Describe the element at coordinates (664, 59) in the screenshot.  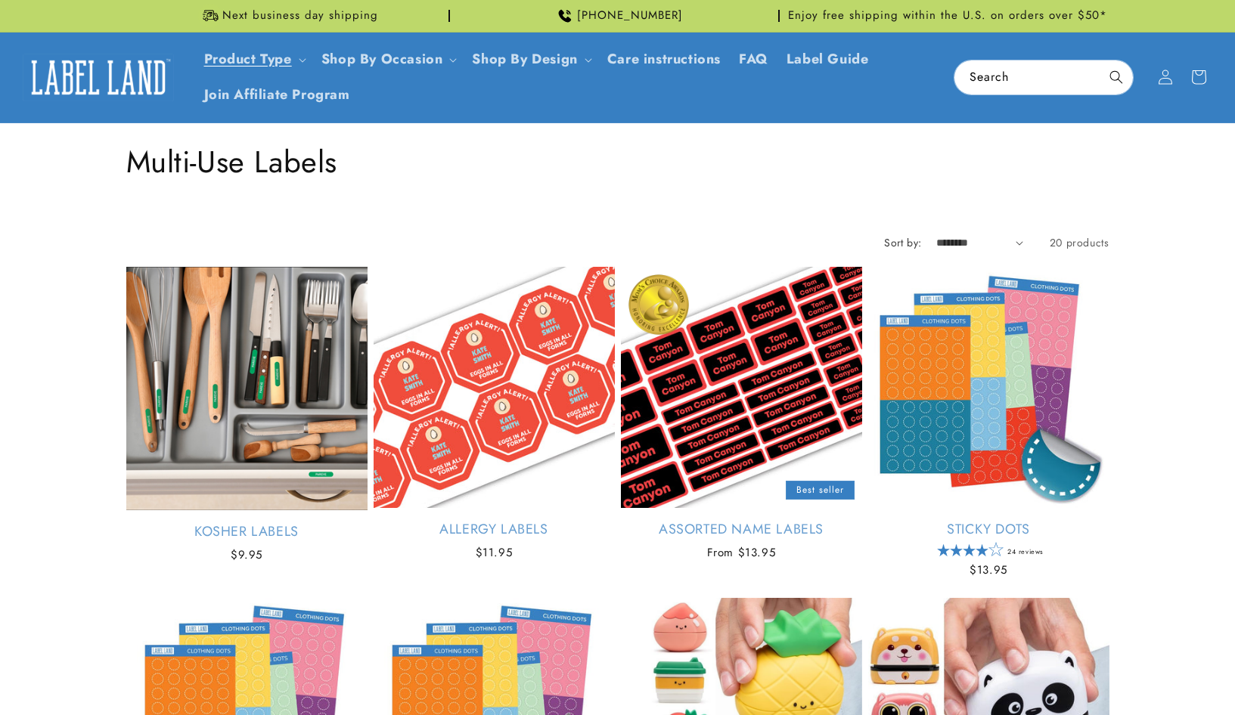
I see `span: Care instructions` at that location.